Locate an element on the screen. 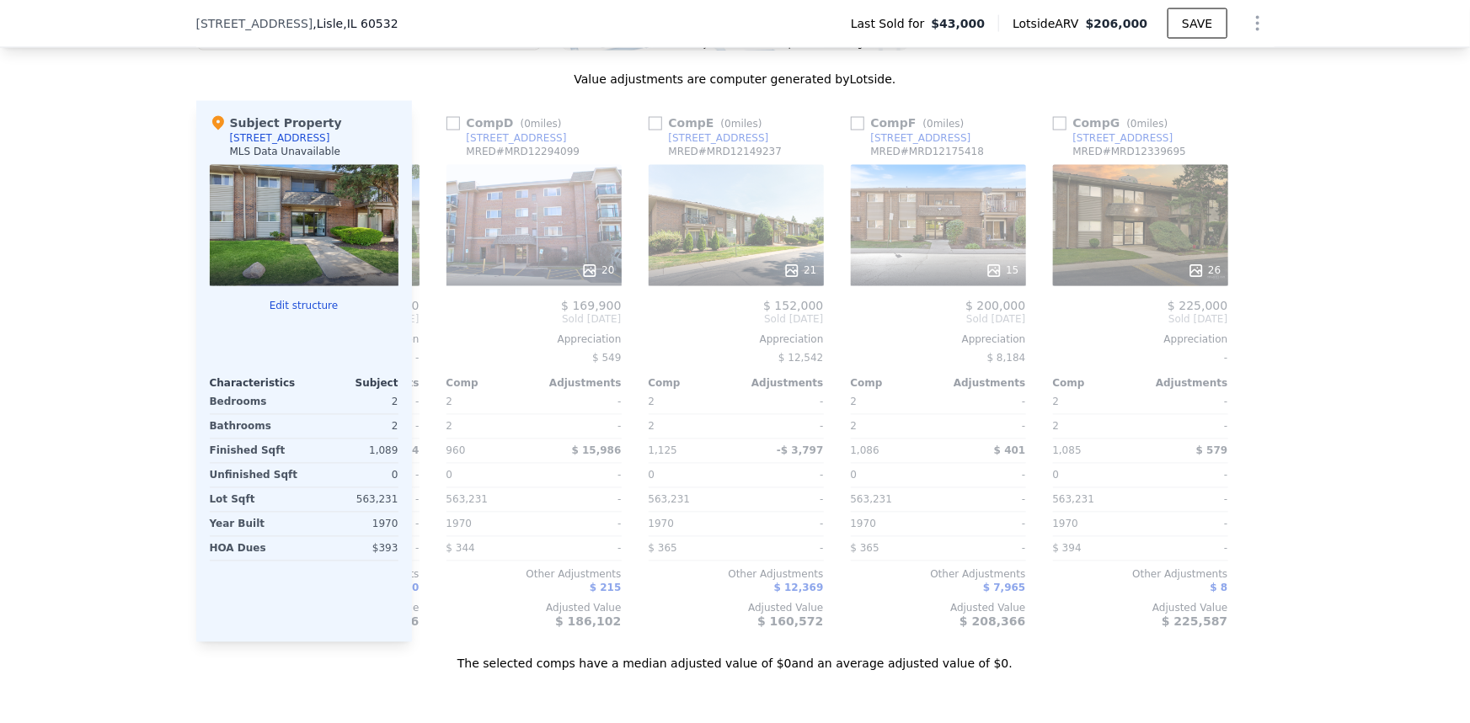 This screenshot has width=1470, height=723. span: 960 is located at coordinates (456, 451).